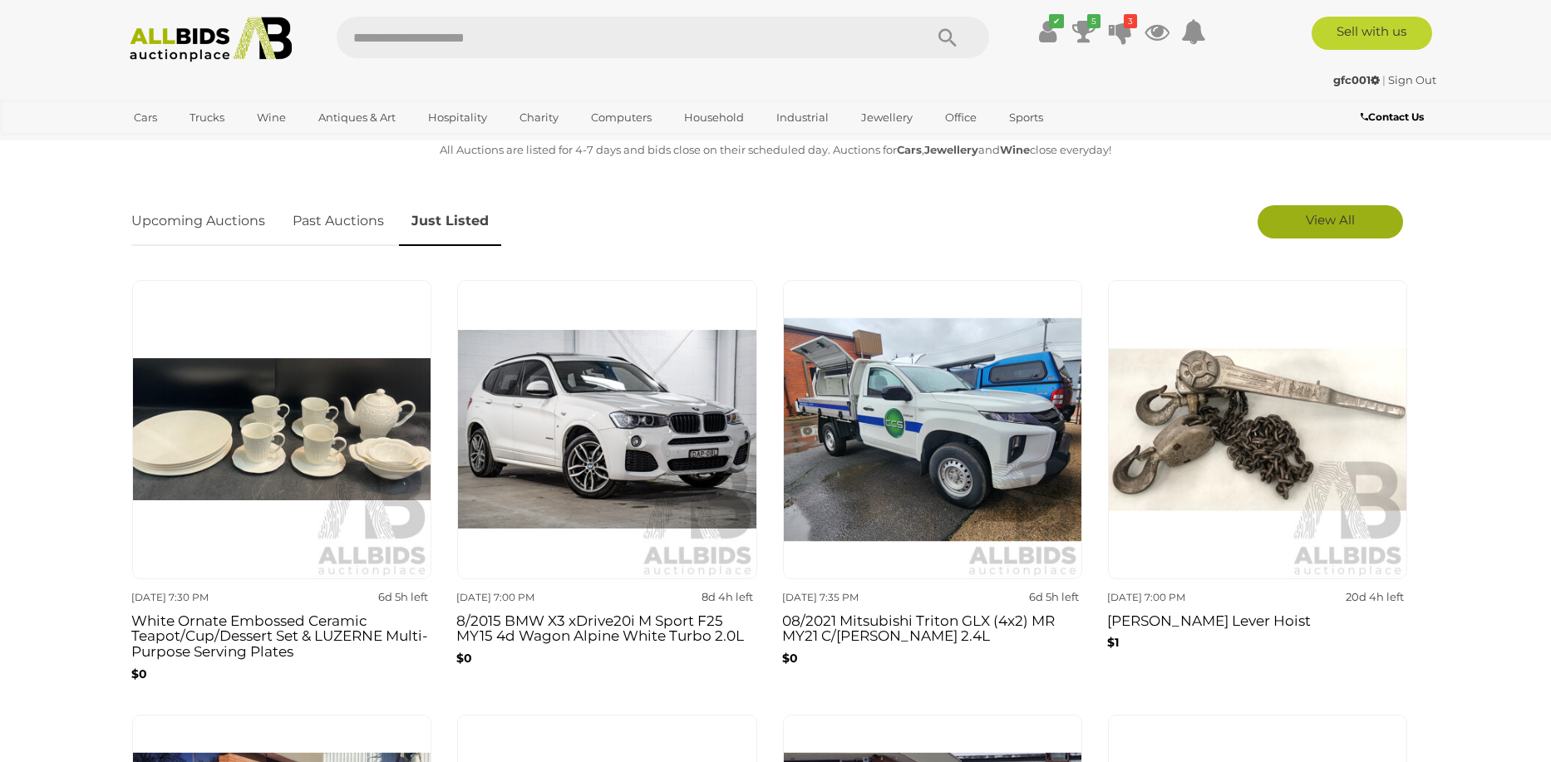  What do you see at coordinates (457, 117) in the screenshot?
I see `a: Hospitality` at bounding box center [457, 117].